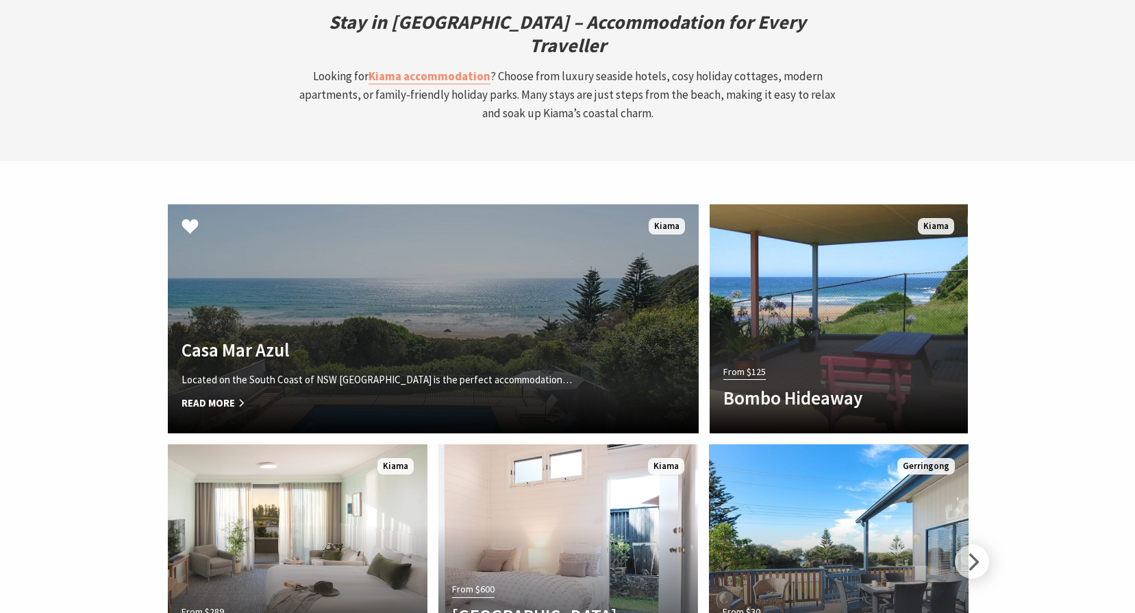 Image resolution: width=1135 pixels, height=613 pixels. I want to click on span: Read More, so click(393, 403).